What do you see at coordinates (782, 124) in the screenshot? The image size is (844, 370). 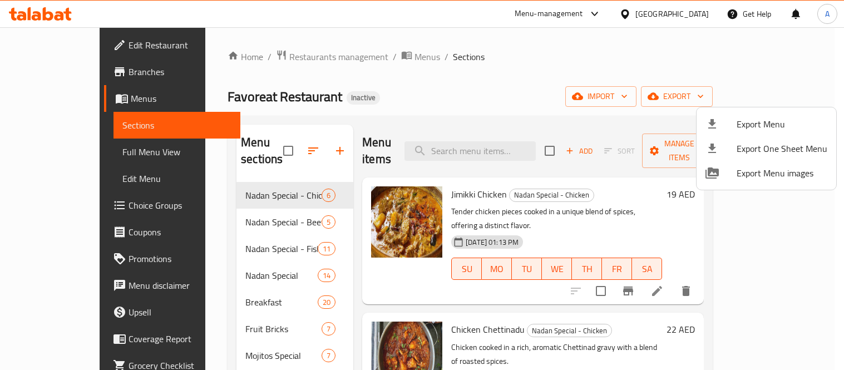 I see `span: Export Menu` at bounding box center [782, 124].